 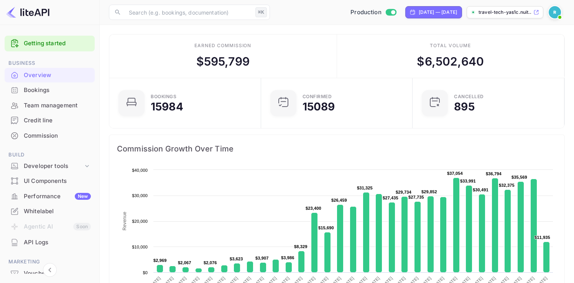 What do you see at coordinates (139, 247) in the screenshot?
I see `text: $10,000` at bounding box center [139, 247].